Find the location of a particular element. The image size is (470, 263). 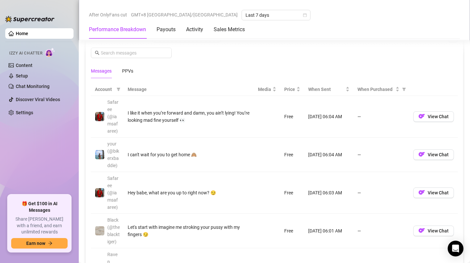

div: I like it when you’re forward and damn, you ain’t lying! You’re looking mad fine yourself 👀 is located at coordinates (189, 117).